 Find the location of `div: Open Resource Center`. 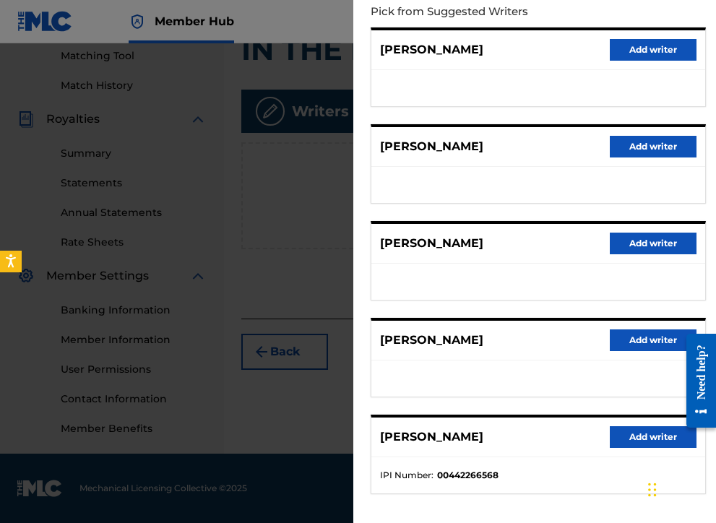

div: Open Resource Center is located at coordinates (25, 61).